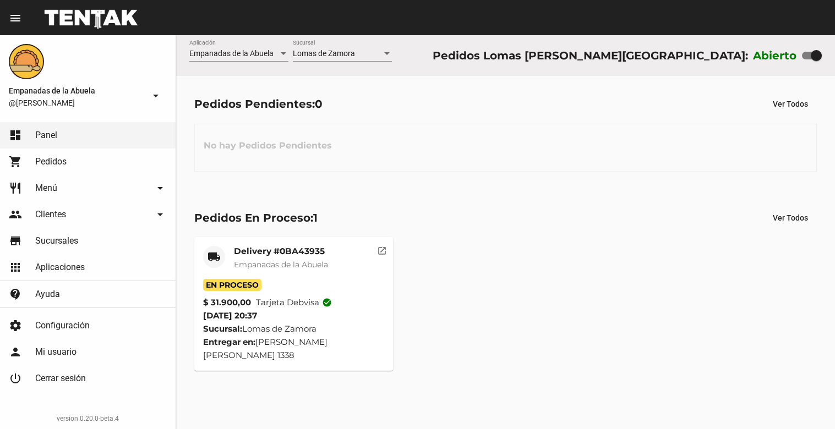  What do you see at coordinates (15, 135) in the screenshot?
I see `mat-icon: dashboard` at bounding box center [15, 135].